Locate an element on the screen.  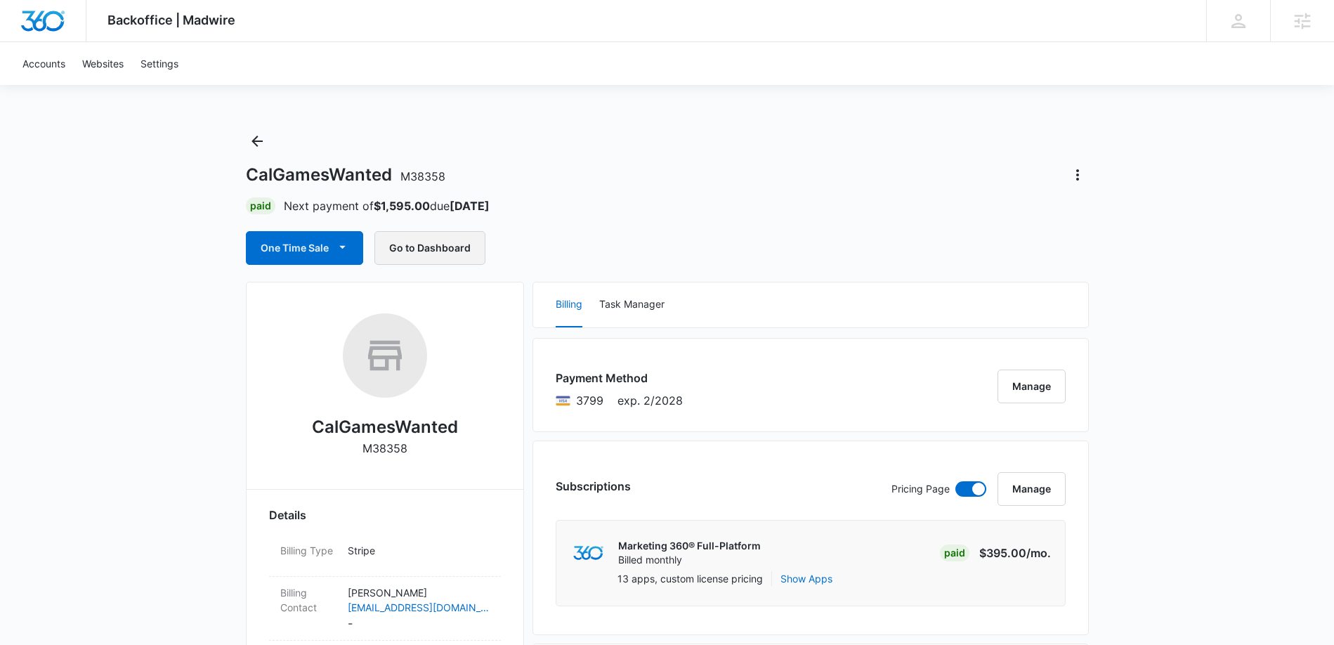
a: Accounts is located at coordinates (44, 63).